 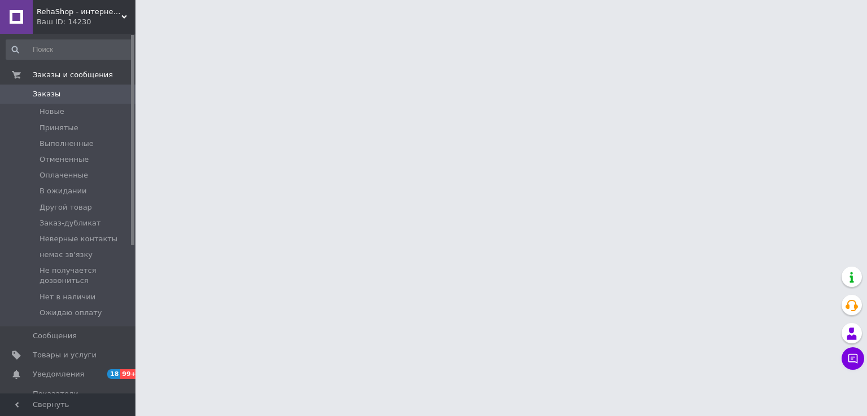 What do you see at coordinates (64, 160) in the screenshot?
I see `span: Отмененные` at bounding box center [64, 160].